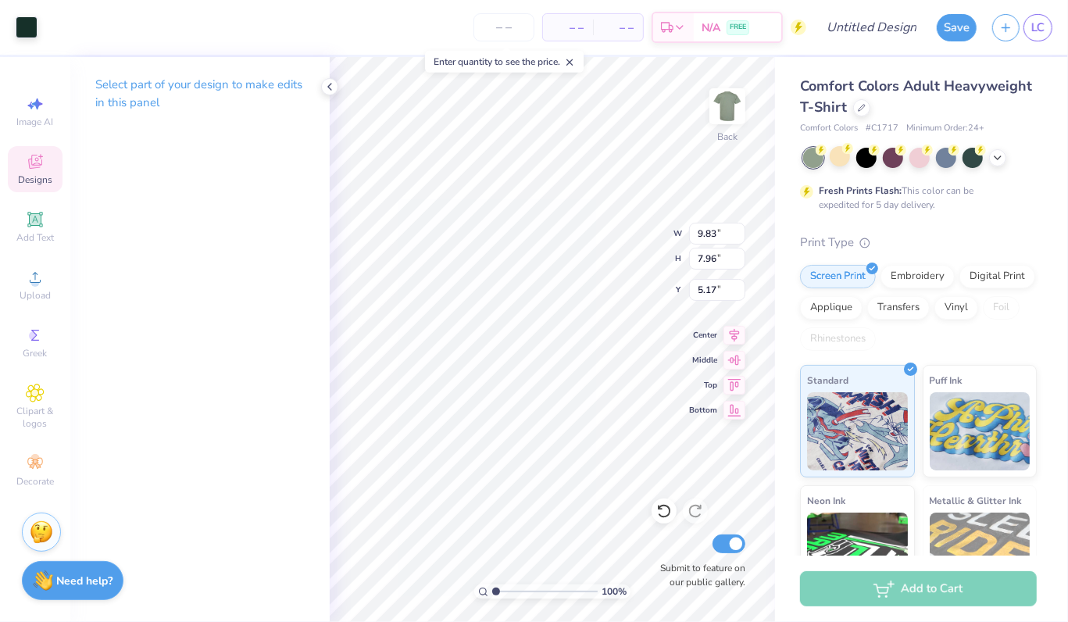  What do you see at coordinates (738, 27) in the screenshot?
I see `span: FREE` at bounding box center [738, 27].